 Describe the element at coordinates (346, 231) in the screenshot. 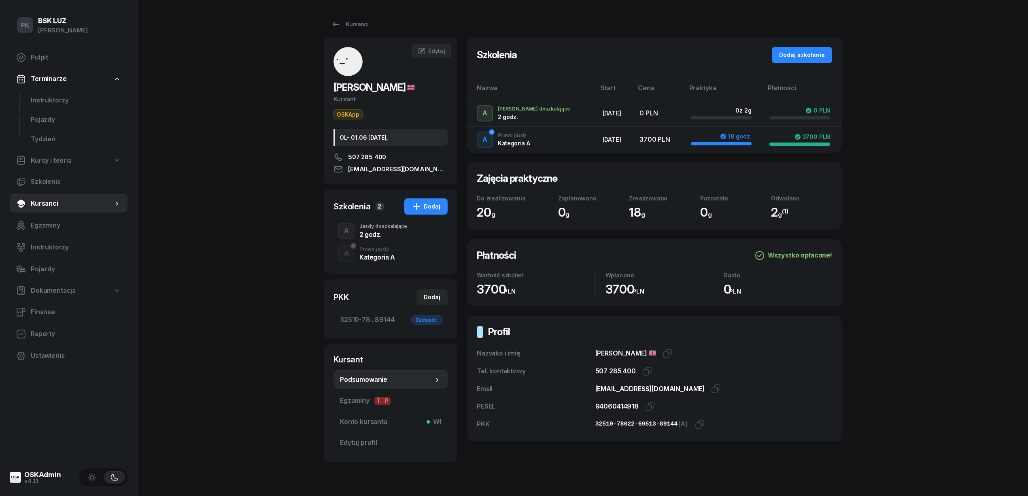

I see `div: A` at that location.